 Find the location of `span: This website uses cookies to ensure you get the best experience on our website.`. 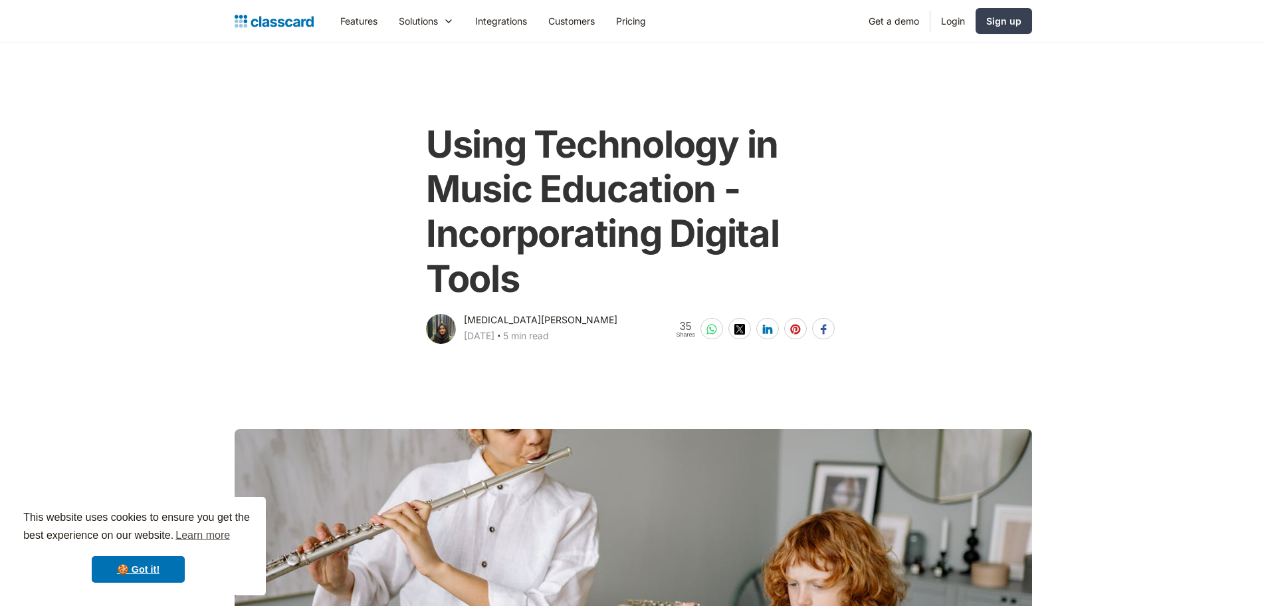

span: This website uses cookies to ensure you get the best experience on our website. is located at coordinates (138, 527).